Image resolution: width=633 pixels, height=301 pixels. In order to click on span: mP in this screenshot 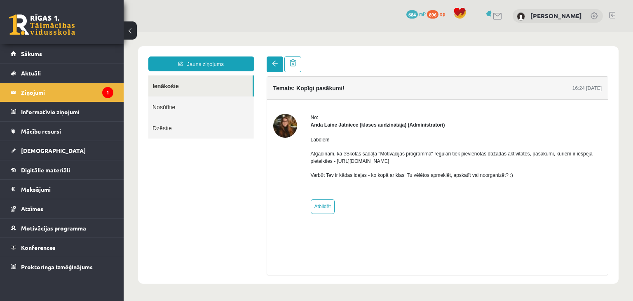, I will do `click(422, 14)`.